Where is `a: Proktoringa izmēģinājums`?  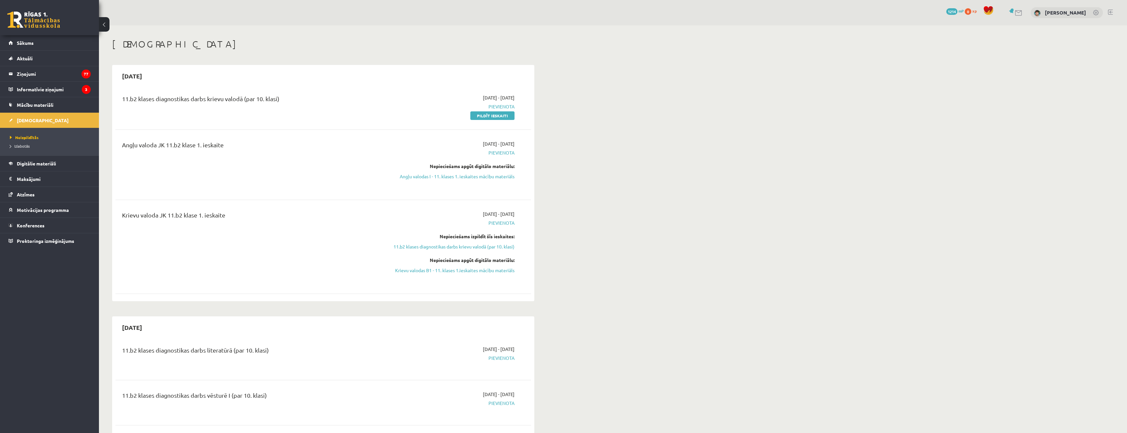 a: Proktoringa izmēģinājums is located at coordinates (49, 241).